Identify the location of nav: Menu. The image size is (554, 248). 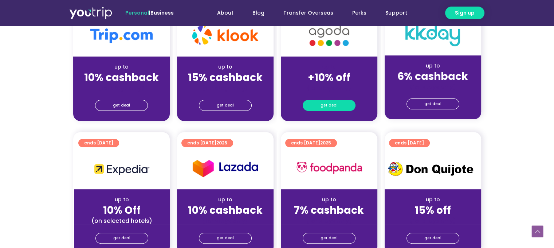
(305, 13).